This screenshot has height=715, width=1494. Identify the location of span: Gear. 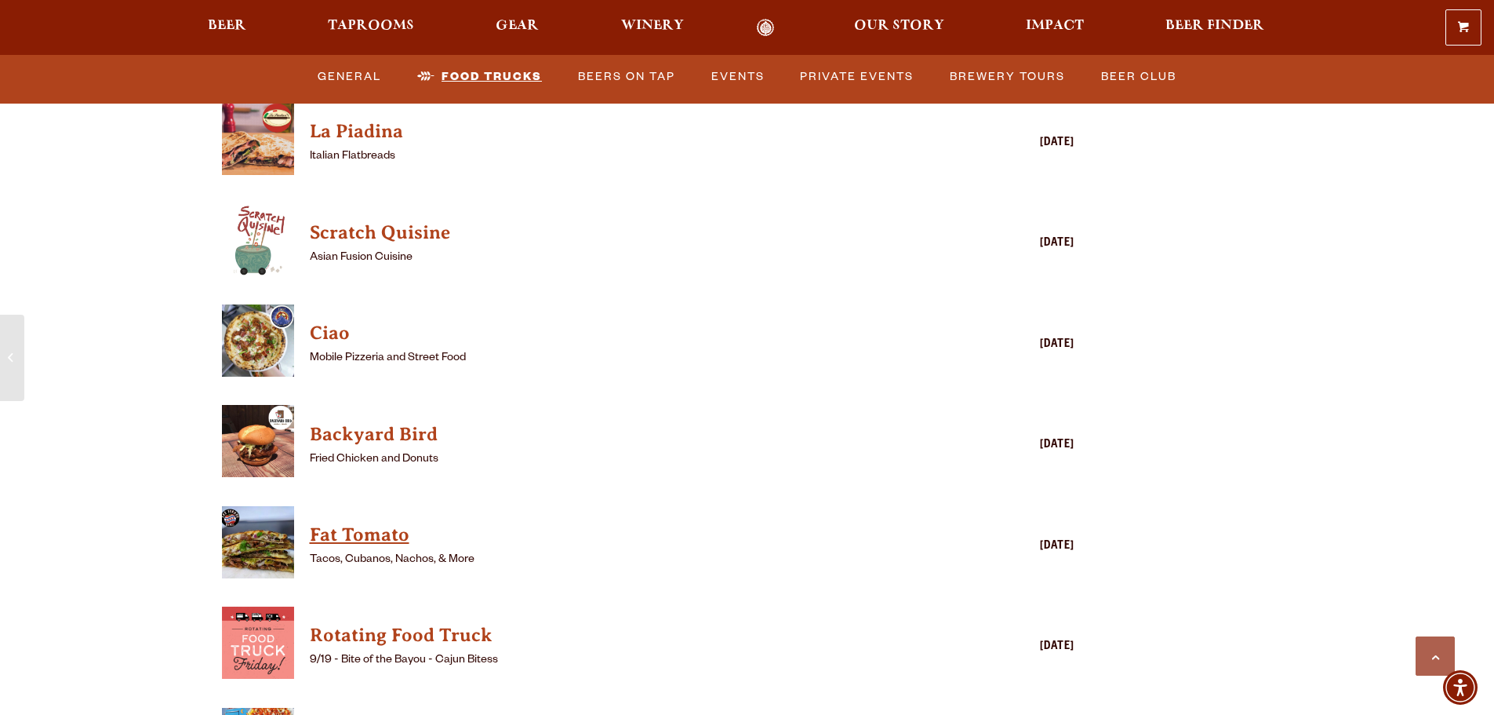
(517, 26).